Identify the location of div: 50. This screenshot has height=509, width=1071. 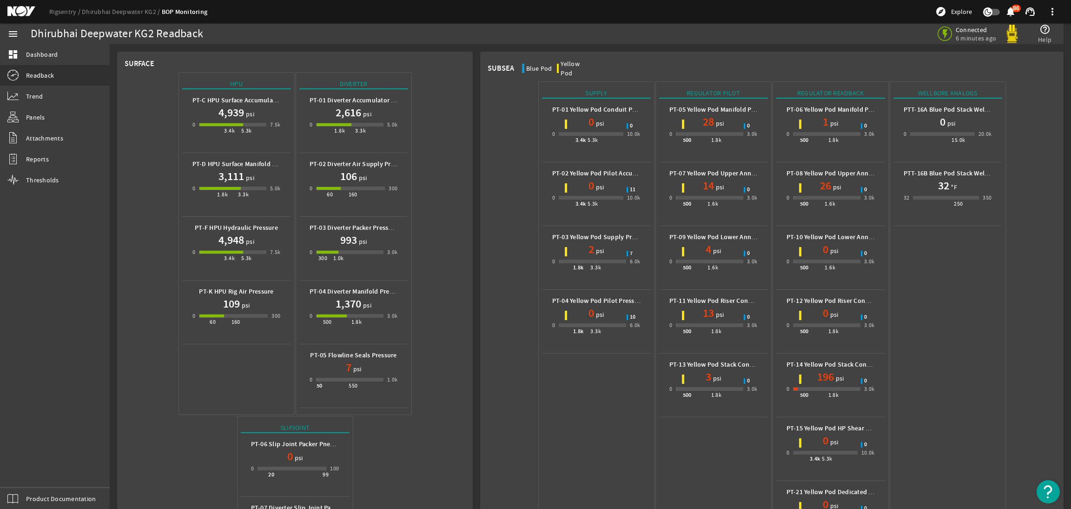
(319, 385).